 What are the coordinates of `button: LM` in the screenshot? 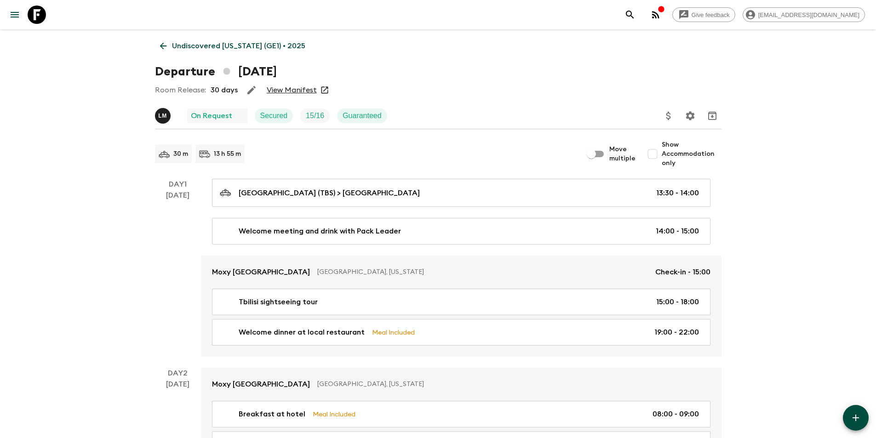 It's located at (164, 116).